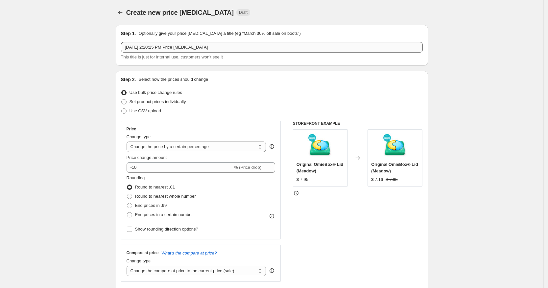 This screenshot has width=548, height=288. I want to click on p: Select how the prices should change, so click(173, 80).